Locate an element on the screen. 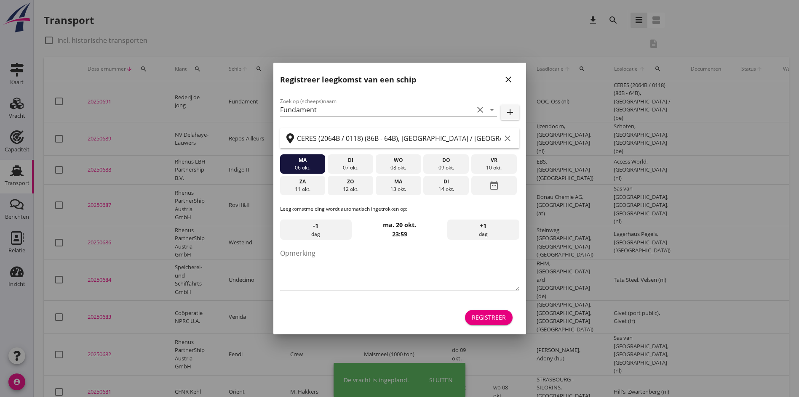 The height and width of the screenshot is (397, 799). div: 10 okt. is located at coordinates (494, 168).